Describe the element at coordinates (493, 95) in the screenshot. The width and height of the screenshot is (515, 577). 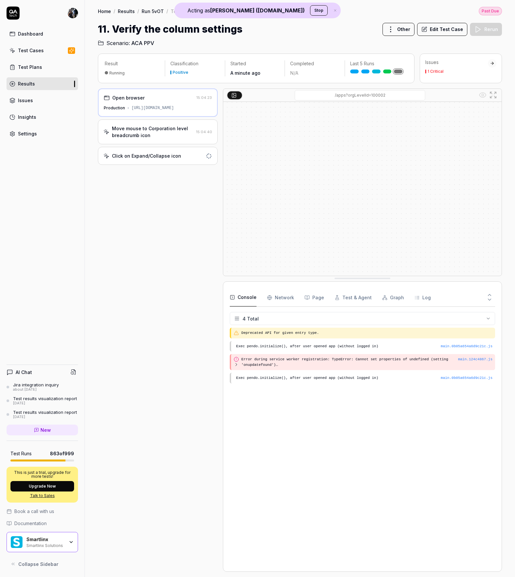
I see `button: Open in full screen` at that location.